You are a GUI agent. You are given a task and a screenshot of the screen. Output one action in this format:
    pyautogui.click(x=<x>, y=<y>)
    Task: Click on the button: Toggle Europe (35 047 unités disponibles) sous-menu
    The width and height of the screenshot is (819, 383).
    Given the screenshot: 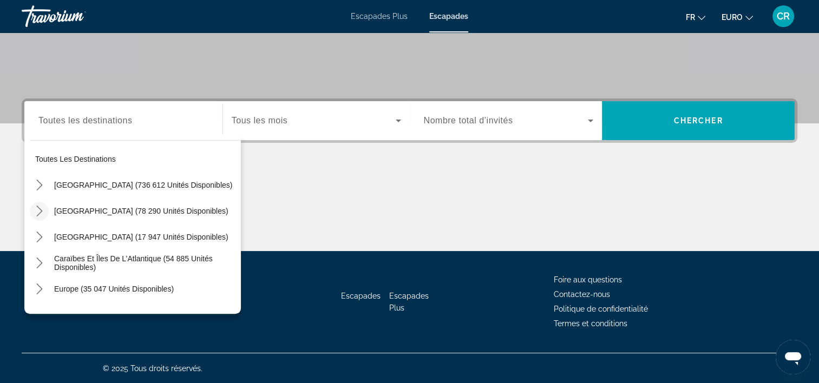 What is the action you would take?
    pyautogui.click(x=39, y=289)
    